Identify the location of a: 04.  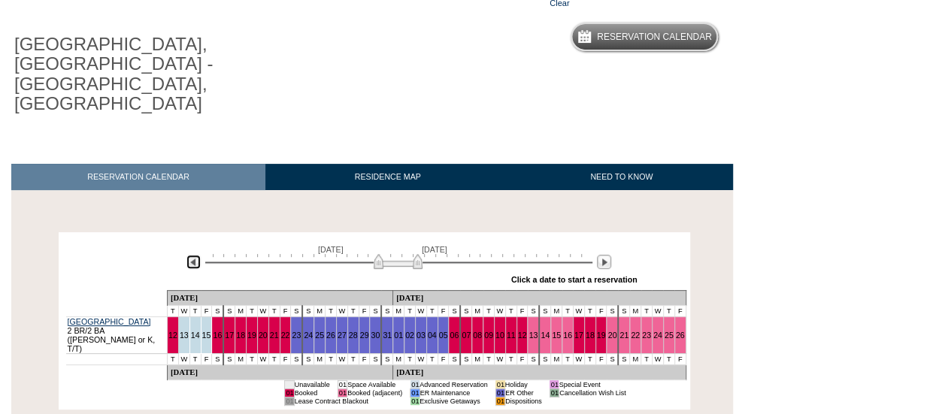
(432, 335).